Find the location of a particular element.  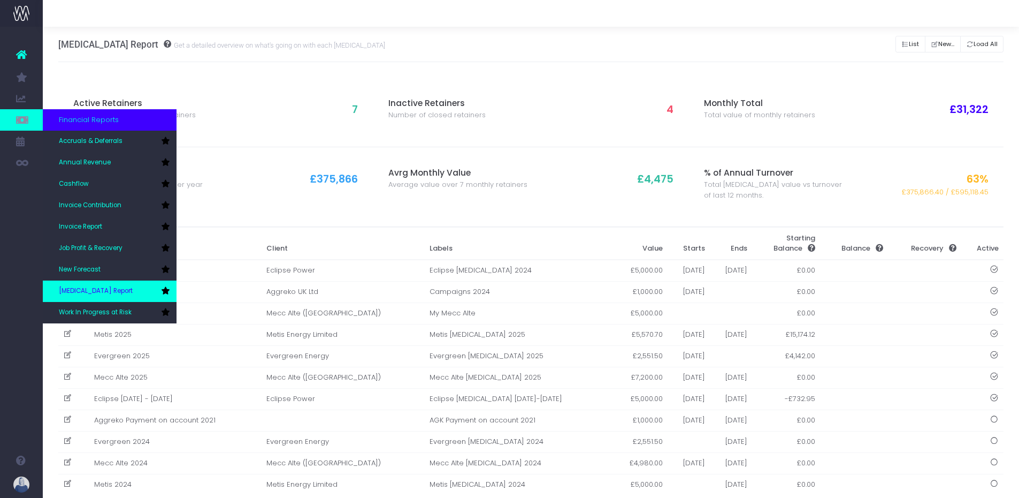

h3: Avrg Monthly Value is located at coordinates (460, 173).